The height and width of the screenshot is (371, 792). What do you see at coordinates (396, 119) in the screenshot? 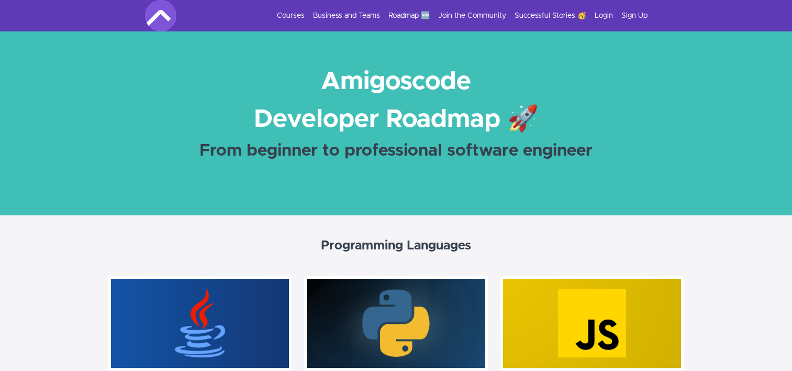
I see `strong: Developer Roadmap 🚀` at bounding box center [396, 119].